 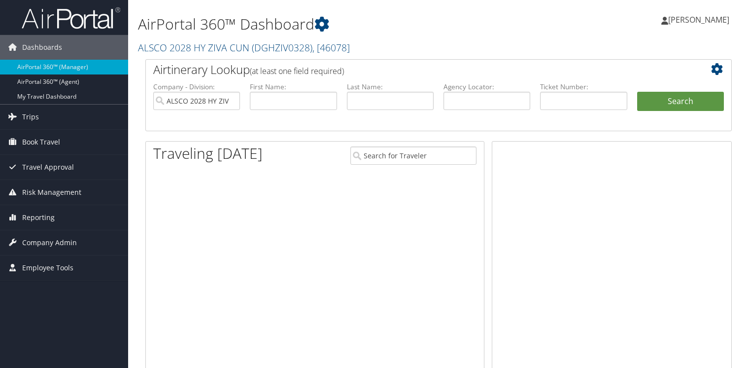 I want to click on h1: AirPortal 360™ Dashboard, so click(x=338, y=24).